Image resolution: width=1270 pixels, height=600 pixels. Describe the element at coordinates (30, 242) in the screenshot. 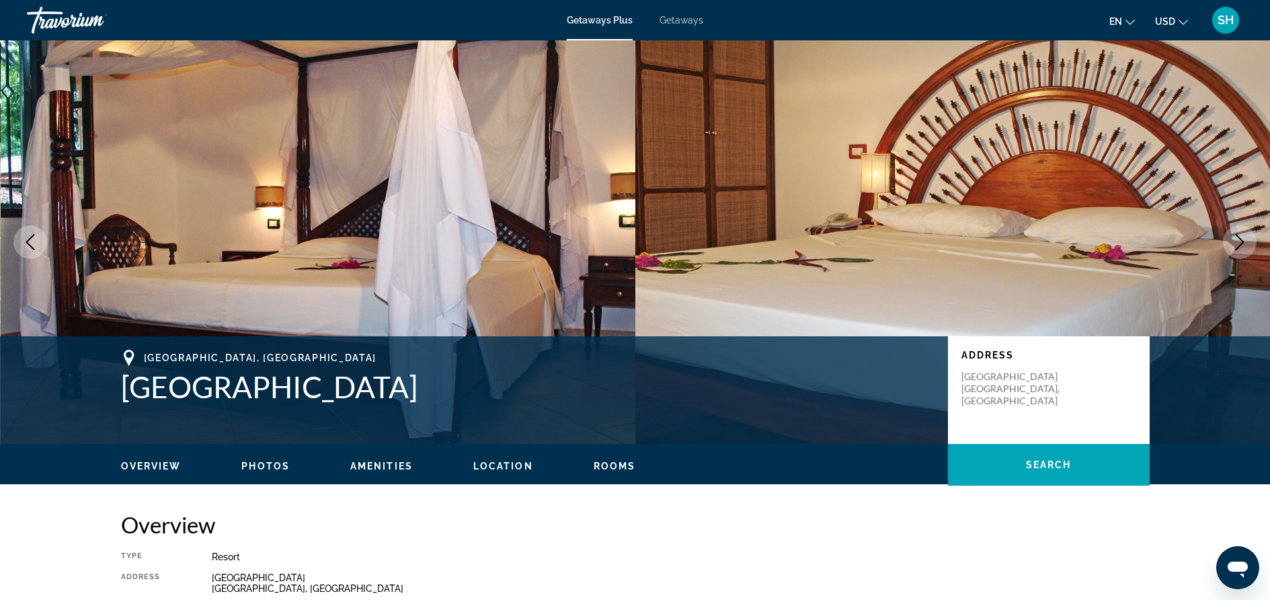

I see `button: Previous image` at that location.